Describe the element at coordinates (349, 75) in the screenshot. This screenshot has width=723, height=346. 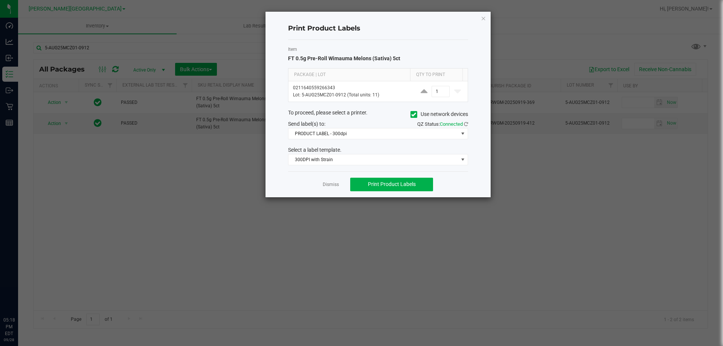
I see `th: Package | Lot` at that location.